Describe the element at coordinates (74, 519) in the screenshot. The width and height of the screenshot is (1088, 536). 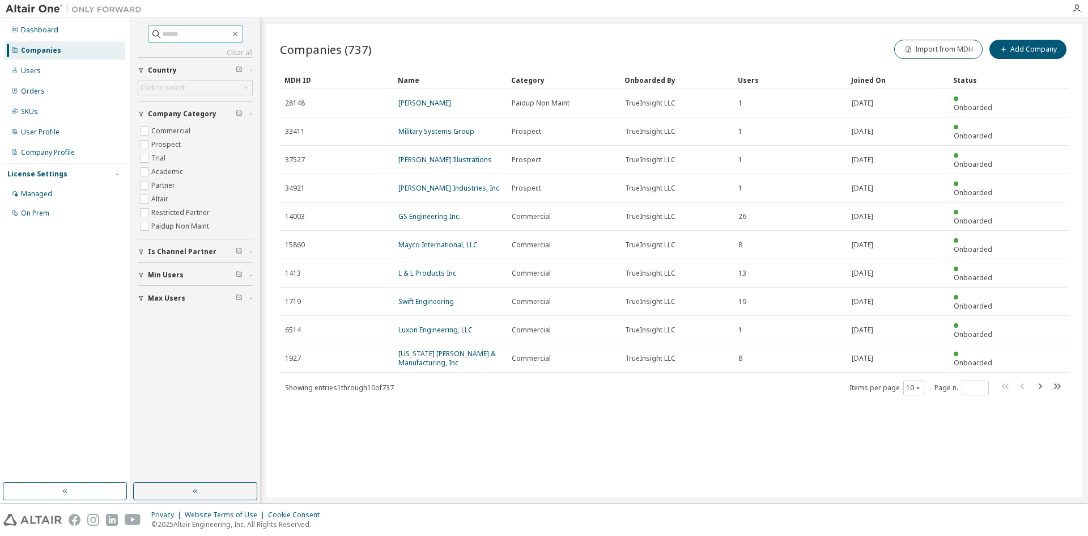
I see `img: facebook.svg` at that location.